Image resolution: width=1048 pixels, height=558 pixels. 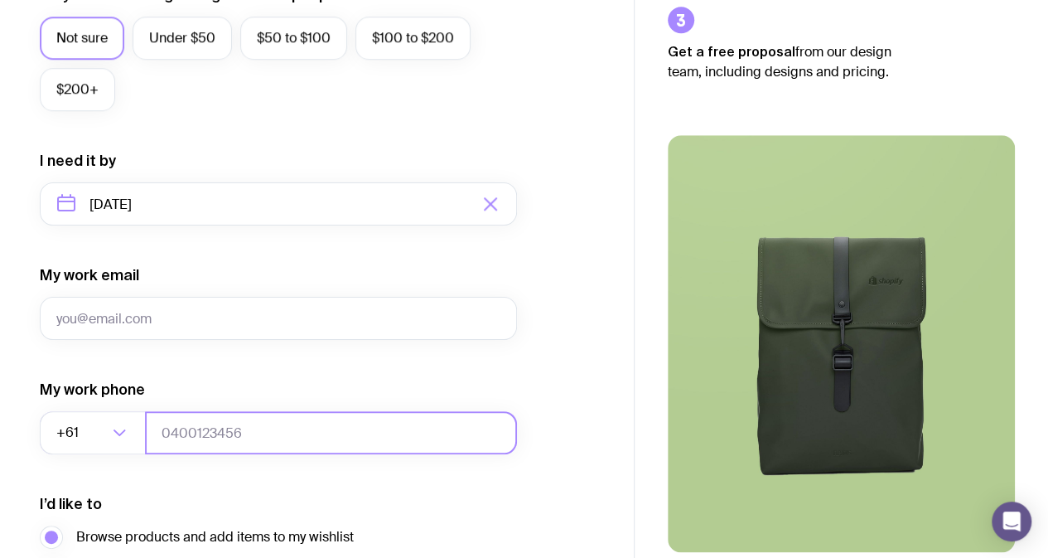 What do you see at coordinates (92, 389) in the screenshot?
I see `label: My work phone` at bounding box center [92, 389].